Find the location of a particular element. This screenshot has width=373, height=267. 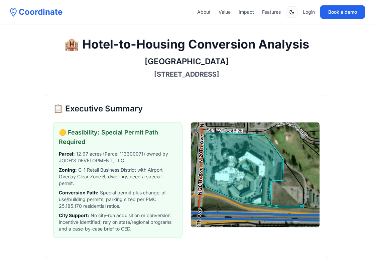

span: C-1 Retail Business District with Airport Overlay Clear Zone 6; dwellings need a special permit. is located at coordinates (118, 177).